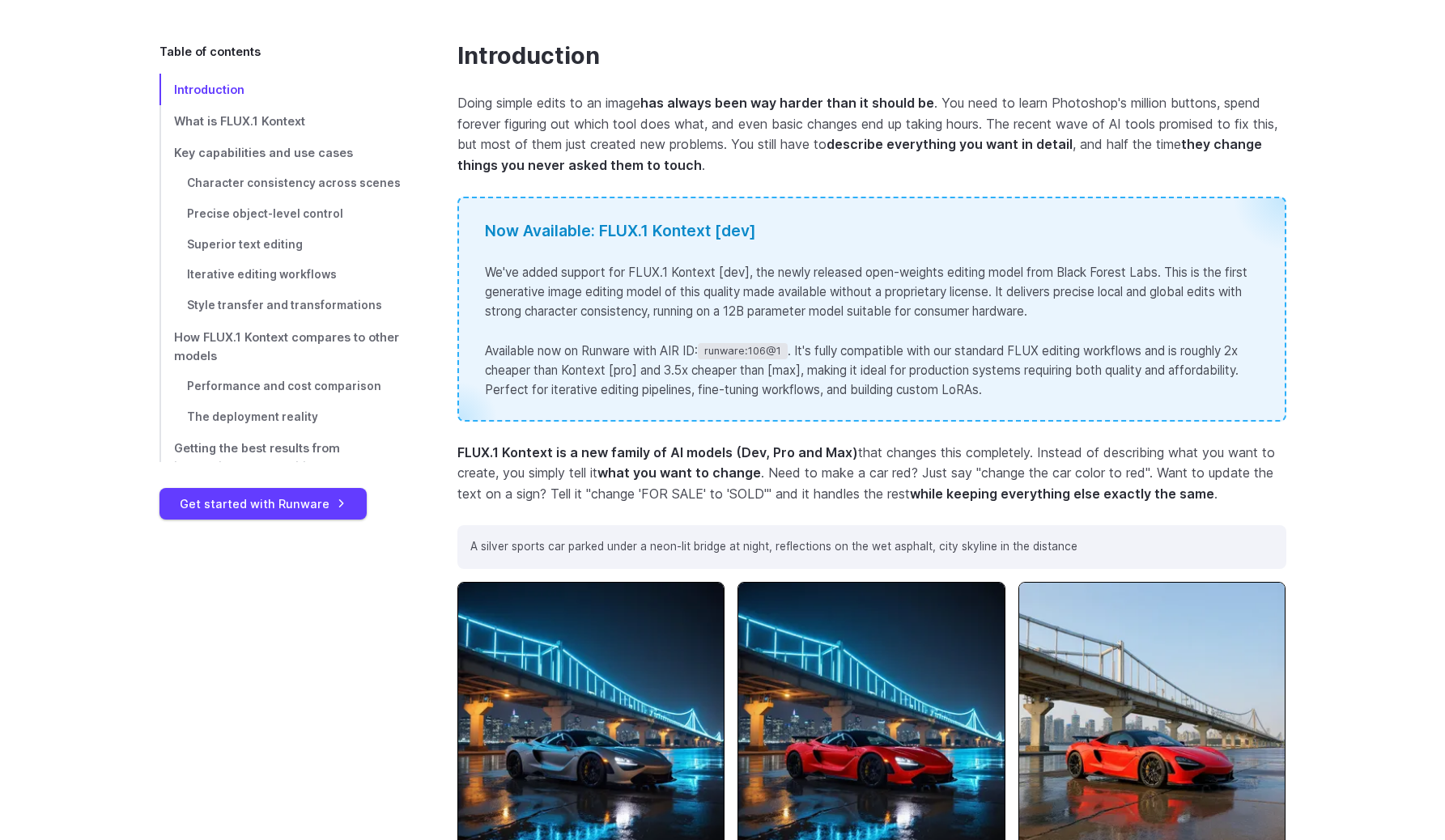 This screenshot has height=840, width=1445. What do you see at coordinates (282, 245) in the screenshot?
I see `a: Superior text editing` at bounding box center [282, 245].